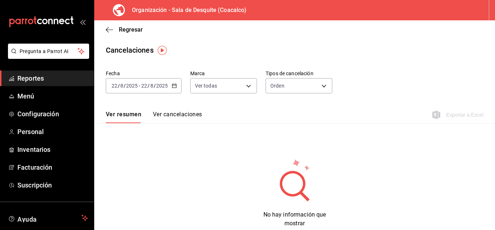 This screenshot has width=495, height=230. I want to click on a: Pregunta a Parrot AI, so click(47, 56).